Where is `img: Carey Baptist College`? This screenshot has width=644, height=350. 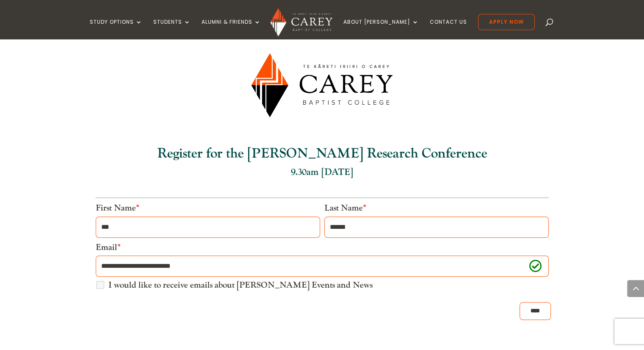 img: Carey Baptist College is located at coordinates (301, 22).